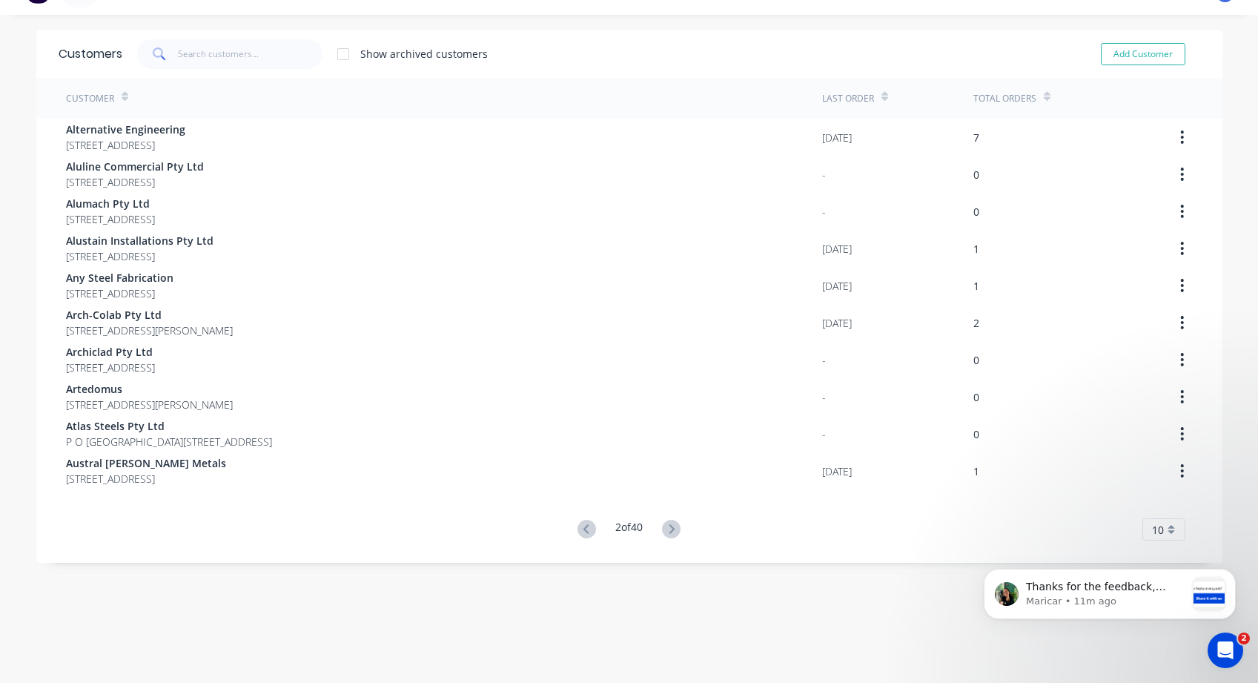 This screenshot has width=1258, height=683. I want to click on textarea: Message…, so click(148, 467).